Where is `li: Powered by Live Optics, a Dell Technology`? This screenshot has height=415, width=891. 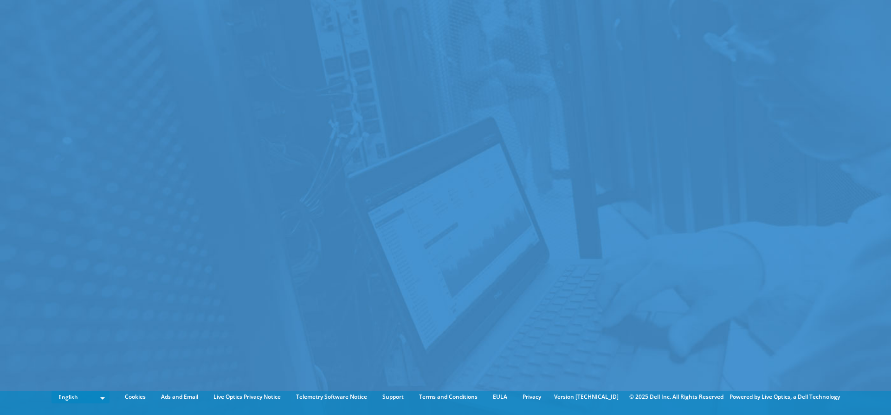 li: Powered by Live Optics, a Dell Technology is located at coordinates (785, 397).